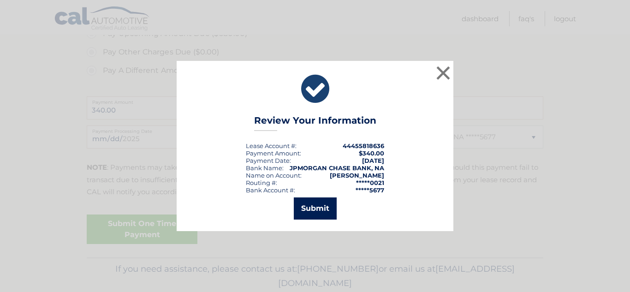 The image size is (630, 292). What do you see at coordinates (262, 183) in the screenshot?
I see `div: Routing #:` at bounding box center [262, 183].